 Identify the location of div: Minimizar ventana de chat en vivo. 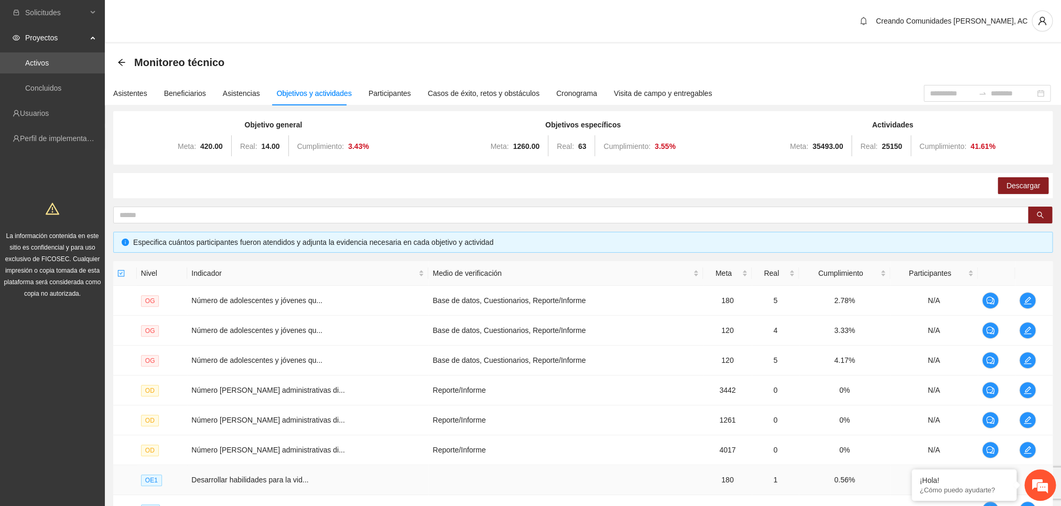
(185, 18).